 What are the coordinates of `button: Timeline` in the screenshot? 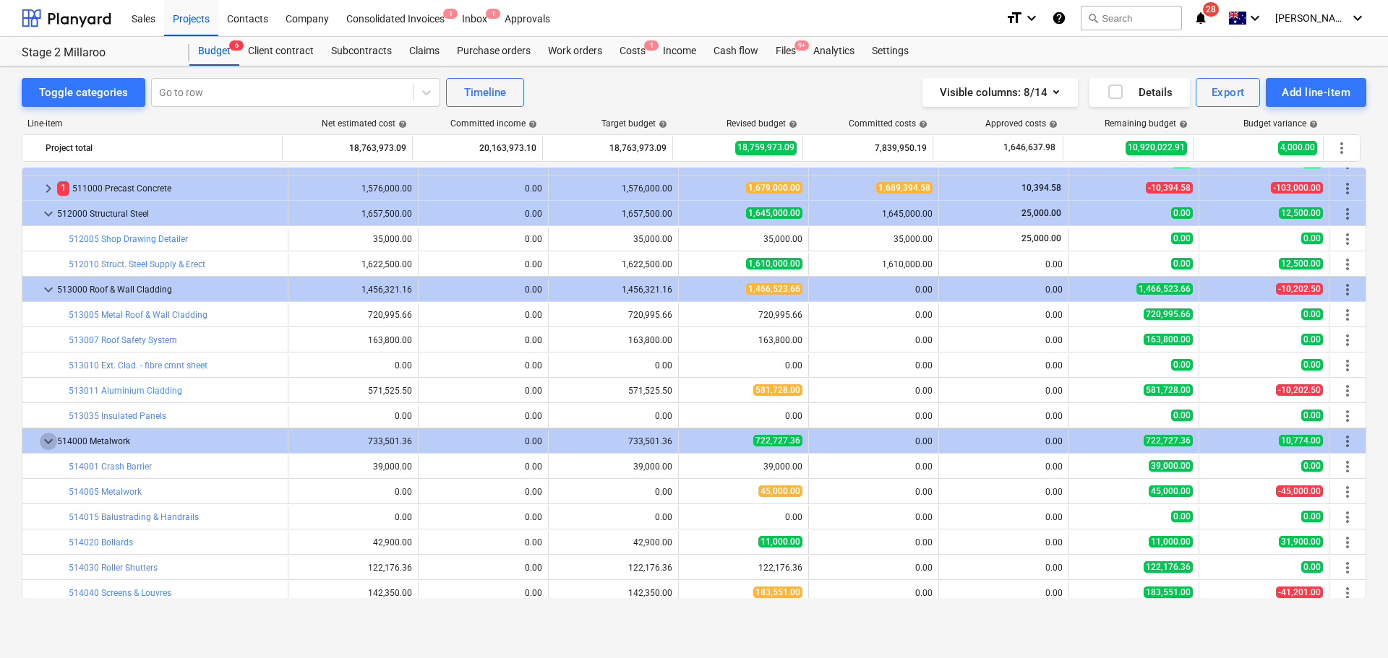 It's located at (485, 93).